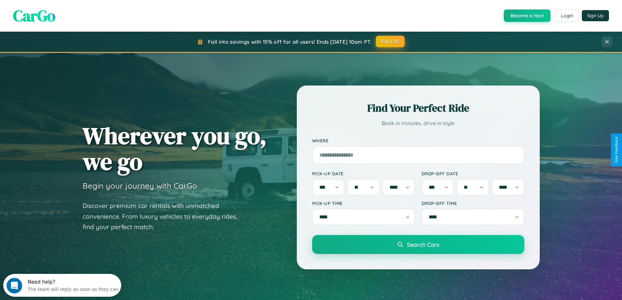 The height and width of the screenshot is (300, 622). What do you see at coordinates (418, 123) in the screenshot?
I see `p: Book in minutes, drive in style` at bounding box center [418, 123].